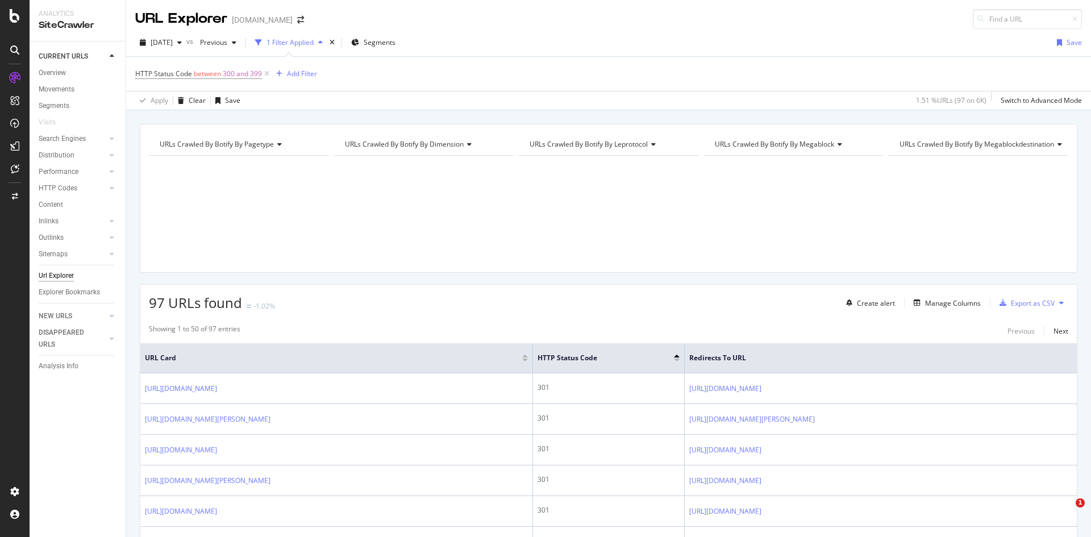 Image resolution: width=1091 pixels, height=537 pixels. I want to click on a: Outlinks, so click(72, 238).